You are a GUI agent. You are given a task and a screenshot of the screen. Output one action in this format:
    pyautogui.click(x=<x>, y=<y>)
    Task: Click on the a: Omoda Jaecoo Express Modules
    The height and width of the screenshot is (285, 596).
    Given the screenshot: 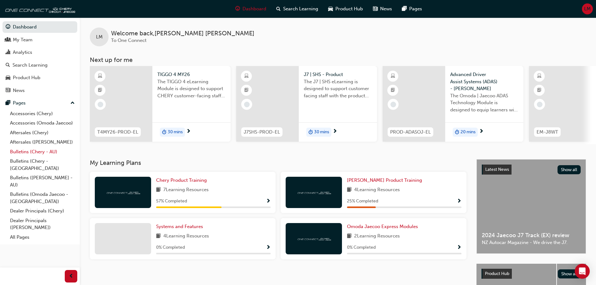 What is the action you would take?
    pyautogui.click(x=383, y=226)
    